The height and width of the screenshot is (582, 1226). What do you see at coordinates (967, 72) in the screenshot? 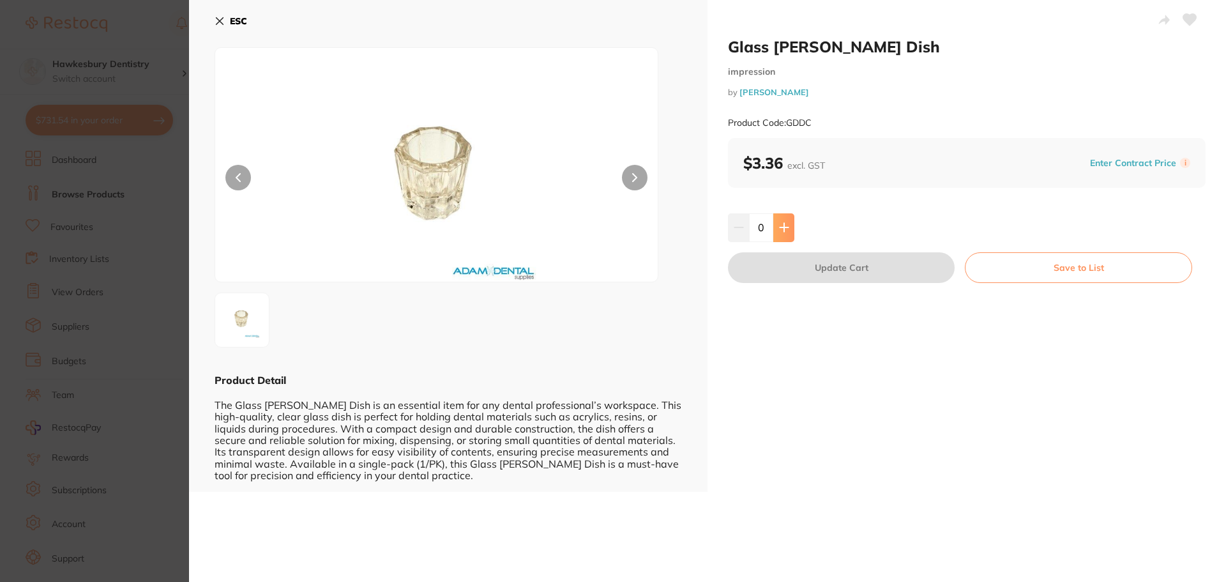
I see `small: impression` at bounding box center [967, 72].